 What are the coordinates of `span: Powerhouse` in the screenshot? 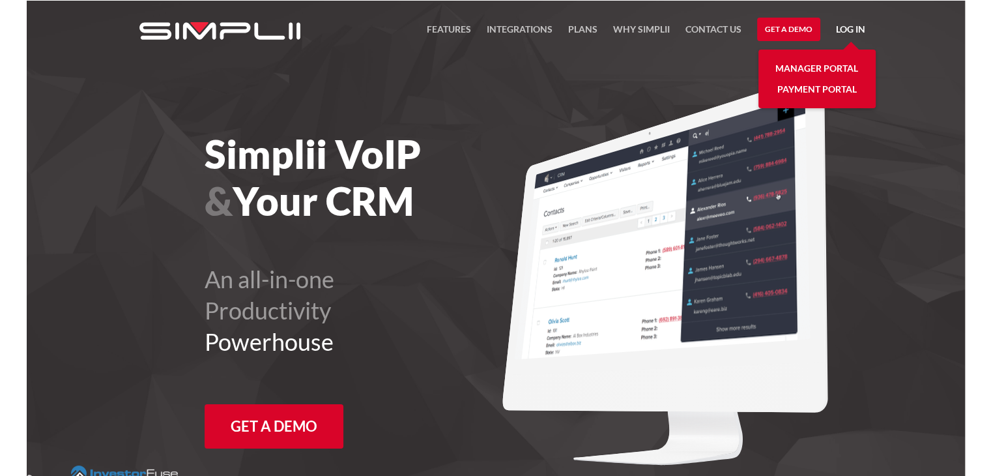 It's located at (269, 342).